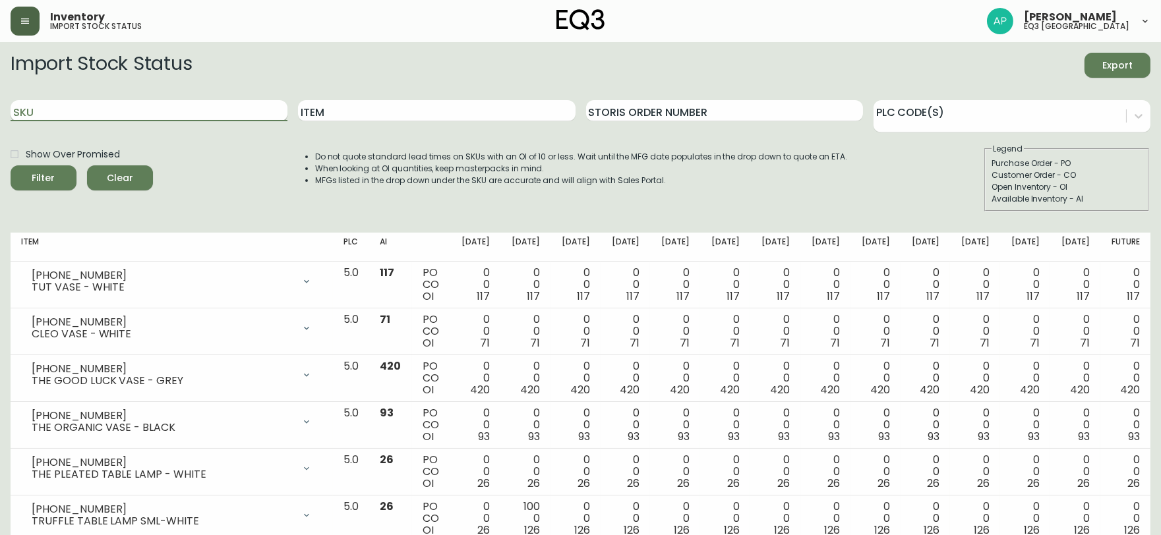  I want to click on button: Export, so click(1118, 65).